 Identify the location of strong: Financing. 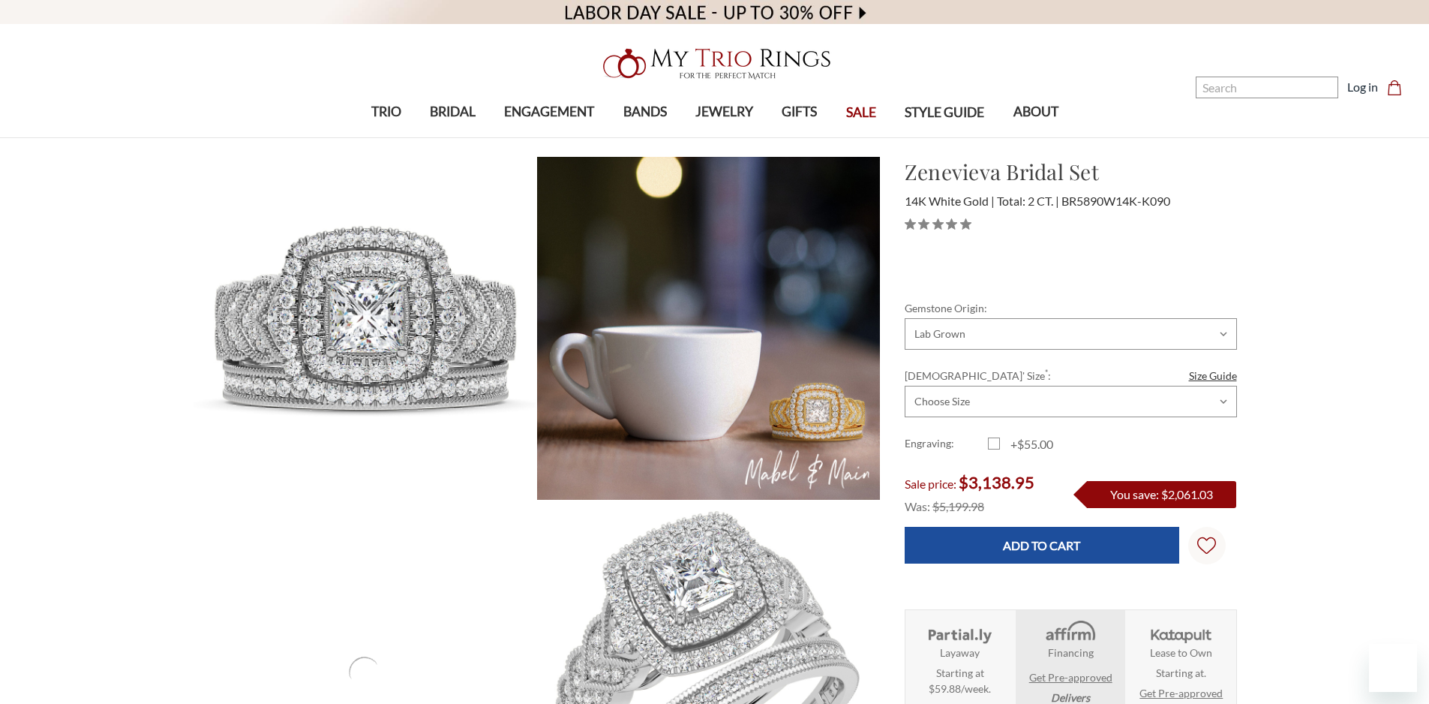
(1070, 652).